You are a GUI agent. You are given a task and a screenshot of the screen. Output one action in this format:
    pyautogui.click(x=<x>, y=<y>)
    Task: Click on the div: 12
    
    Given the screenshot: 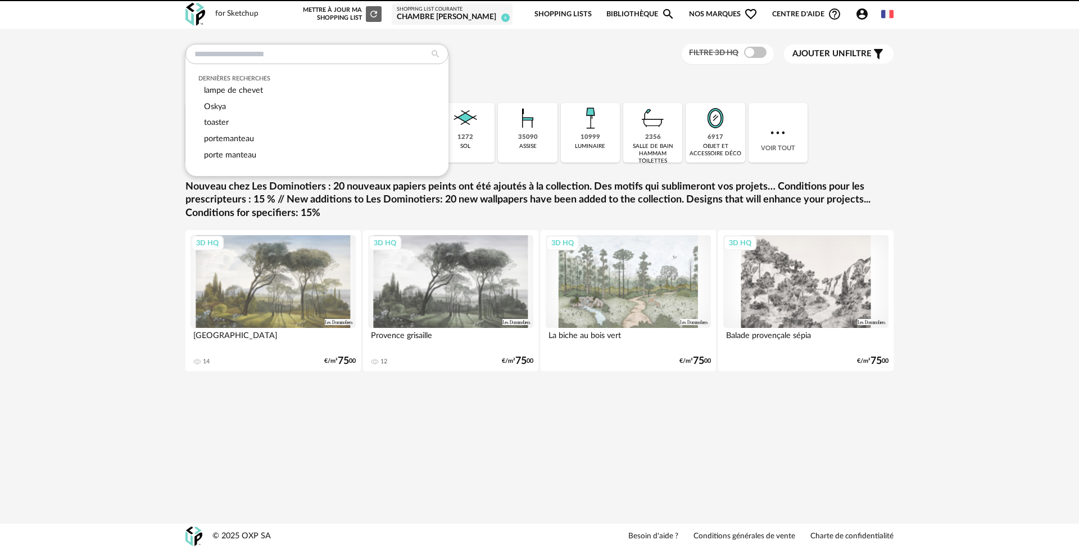 What is the action you would take?
    pyautogui.click(x=384, y=361)
    